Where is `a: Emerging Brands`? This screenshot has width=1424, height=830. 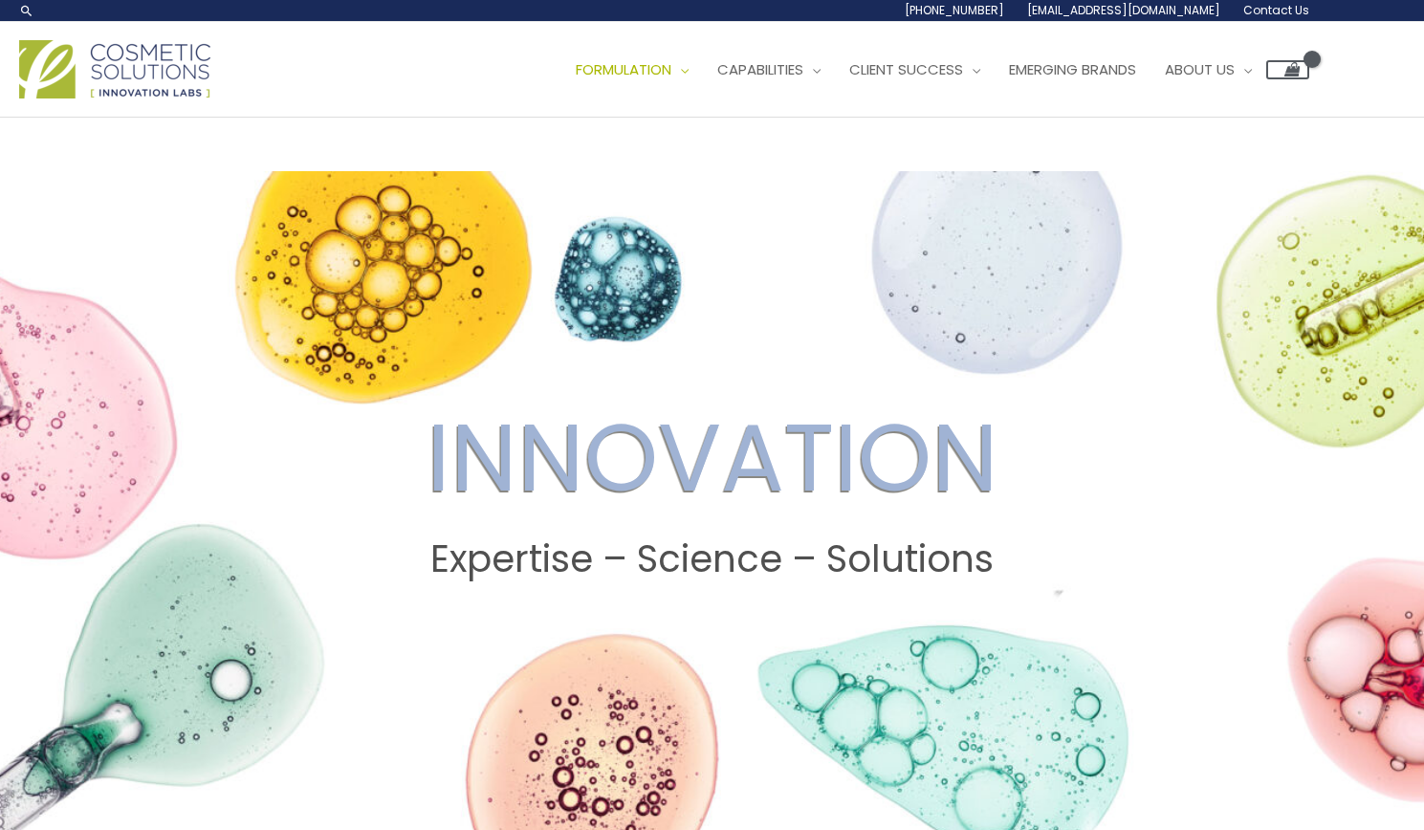 a: Emerging Brands is located at coordinates (1072, 70).